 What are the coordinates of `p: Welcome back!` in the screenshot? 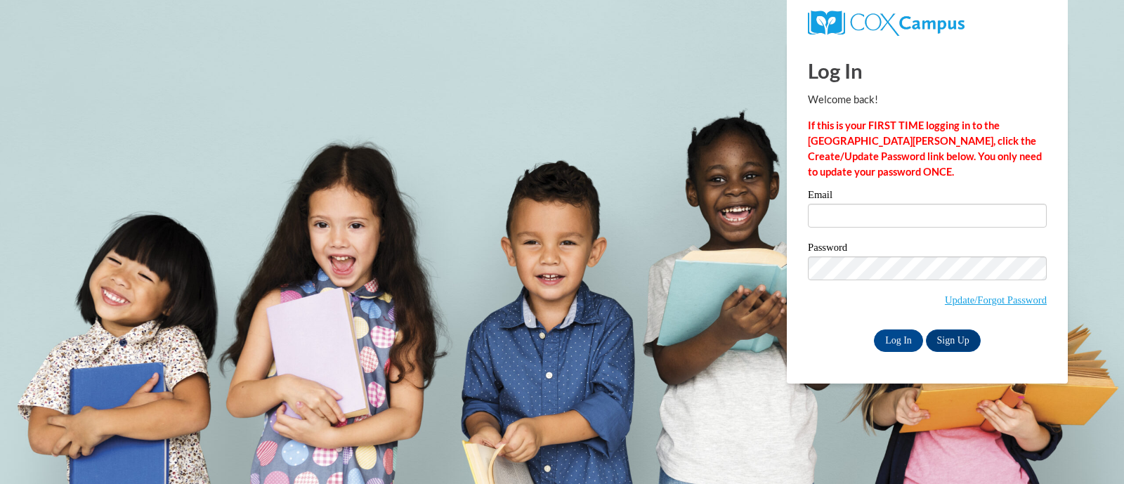 It's located at (927, 100).